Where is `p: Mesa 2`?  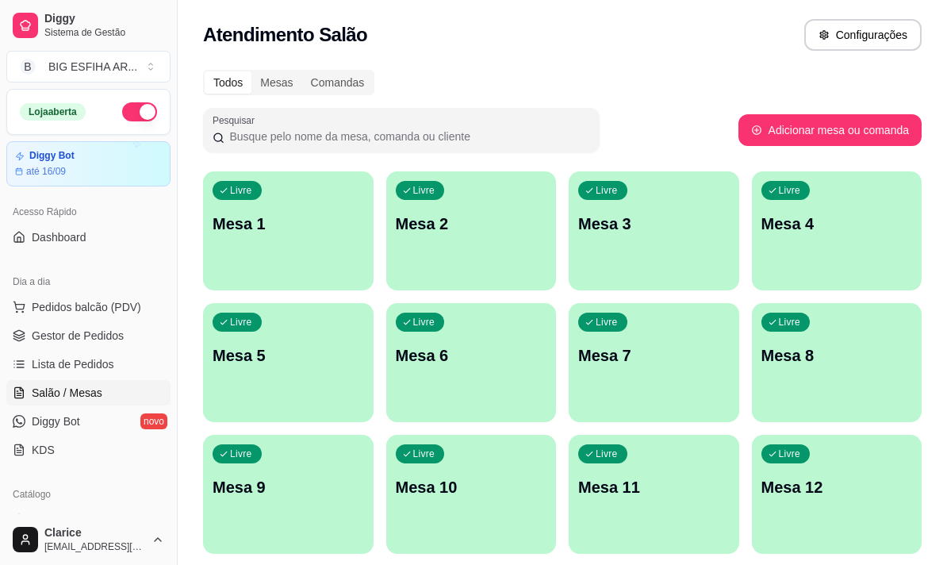
p: Mesa 2 is located at coordinates (471, 224).